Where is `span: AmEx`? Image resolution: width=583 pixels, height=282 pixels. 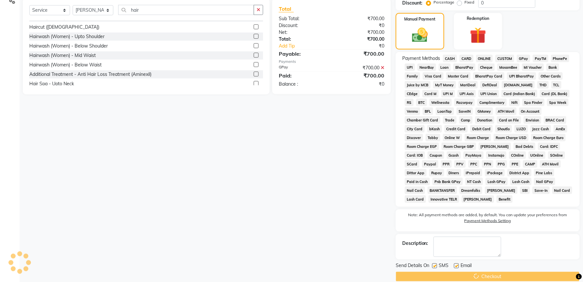 span: AmEx is located at coordinates (561, 129).